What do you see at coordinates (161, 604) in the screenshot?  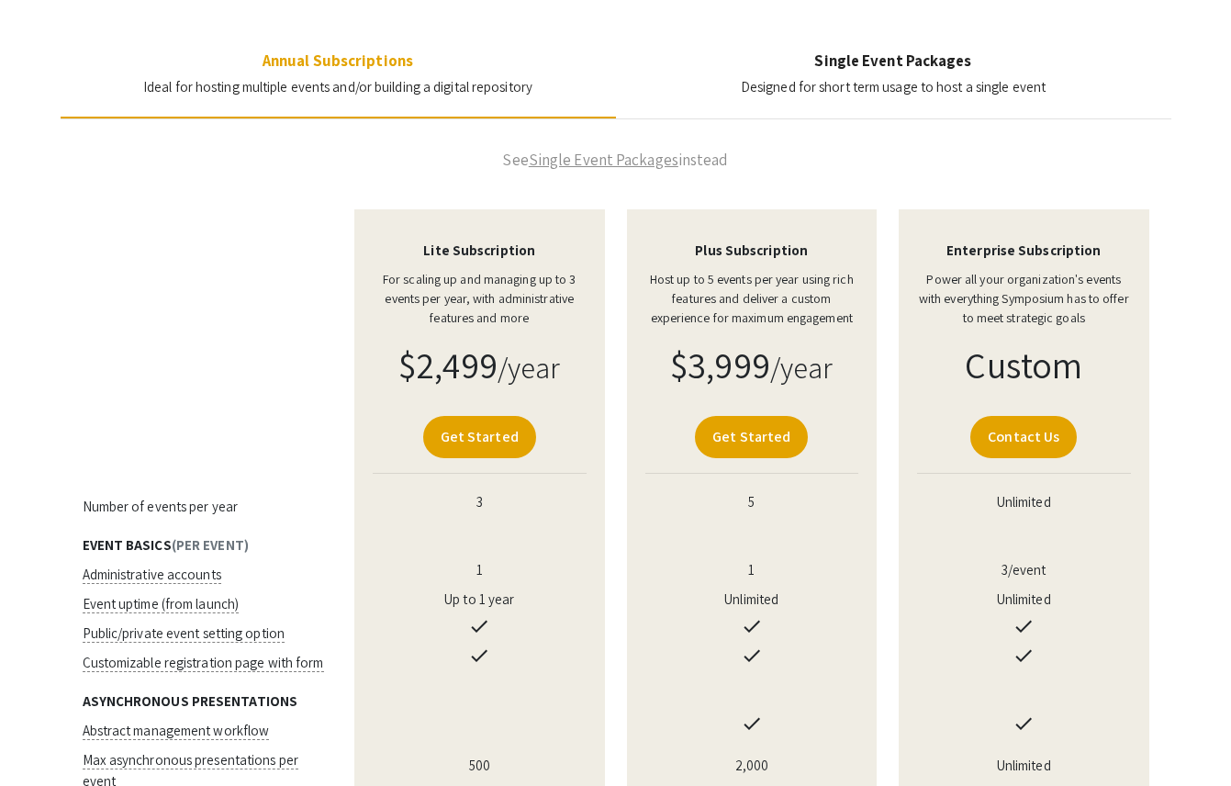 I see `span: Event uptime (from launch)` at bounding box center [161, 604].